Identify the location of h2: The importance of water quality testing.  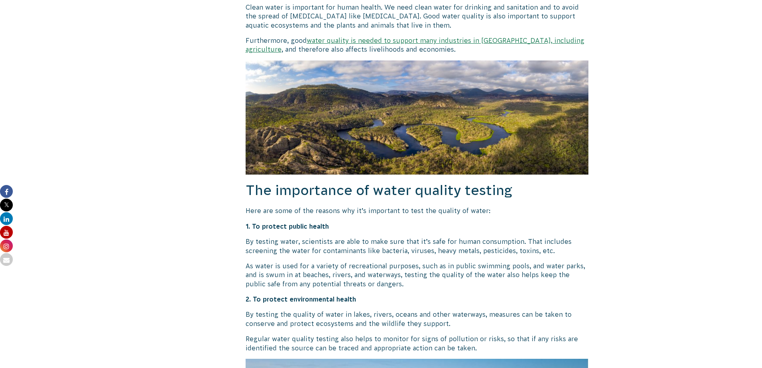
(417, 190).